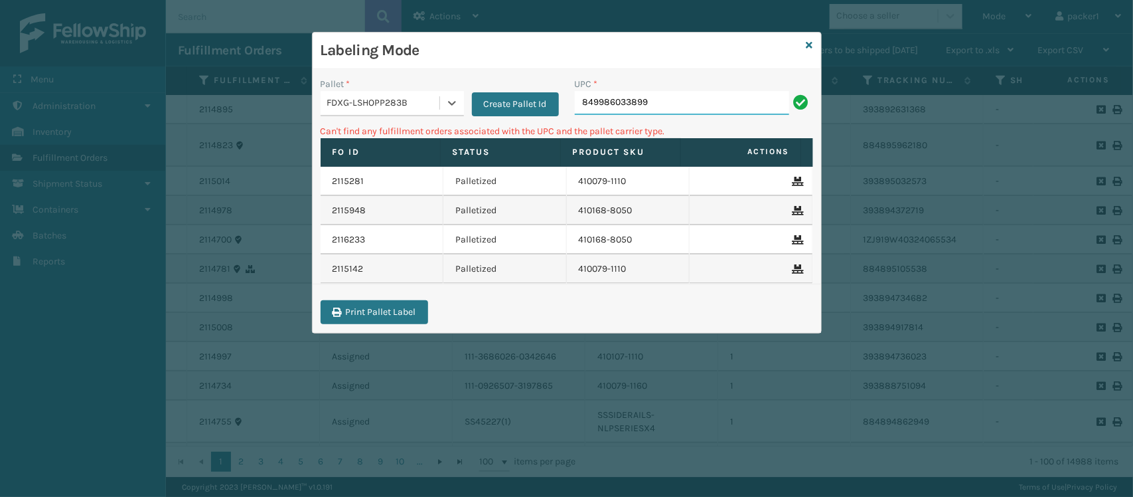 Image resolution: width=1133 pixels, height=497 pixels. I want to click on button: Create Pallet Id, so click(515, 104).